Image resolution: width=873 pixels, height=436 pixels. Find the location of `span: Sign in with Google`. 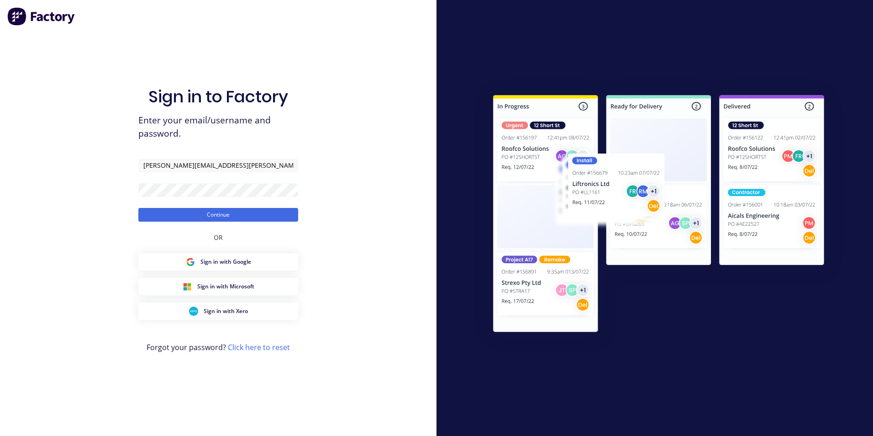

span: Sign in with Google is located at coordinates (226, 262).